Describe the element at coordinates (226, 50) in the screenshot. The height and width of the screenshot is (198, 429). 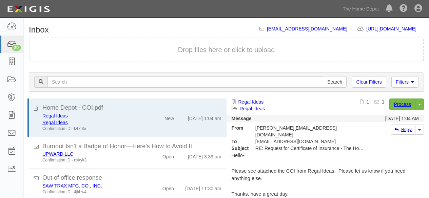
I see `button: Drop files here or click to upload` at that location.